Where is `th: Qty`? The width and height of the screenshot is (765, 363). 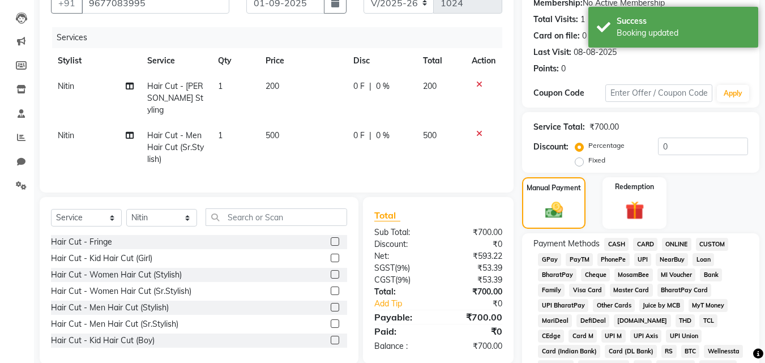
th: Qty is located at coordinates (235, 61).